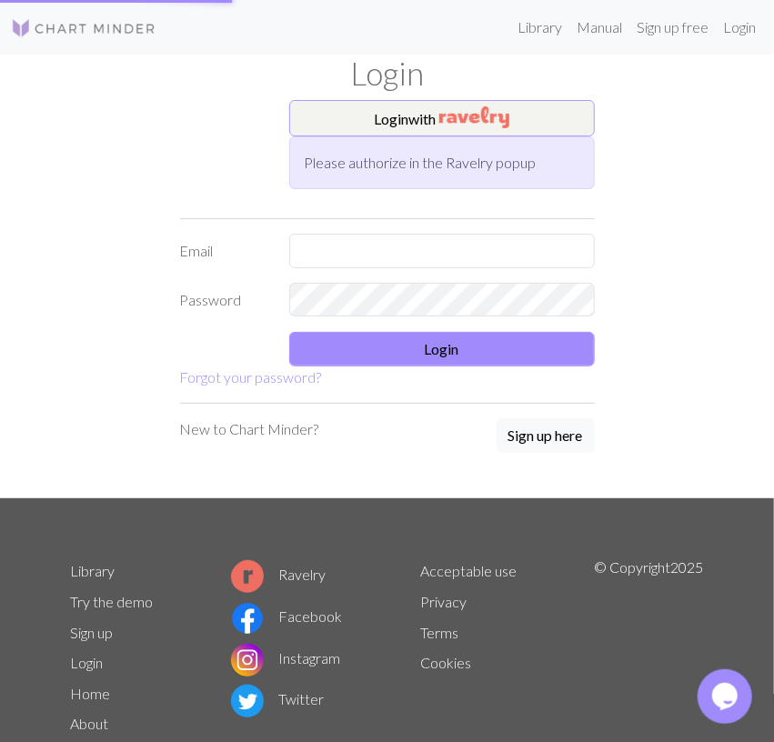  What do you see at coordinates (286, 658) in the screenshot?
I see `a: Instagram` at bounding box center [286, 658].